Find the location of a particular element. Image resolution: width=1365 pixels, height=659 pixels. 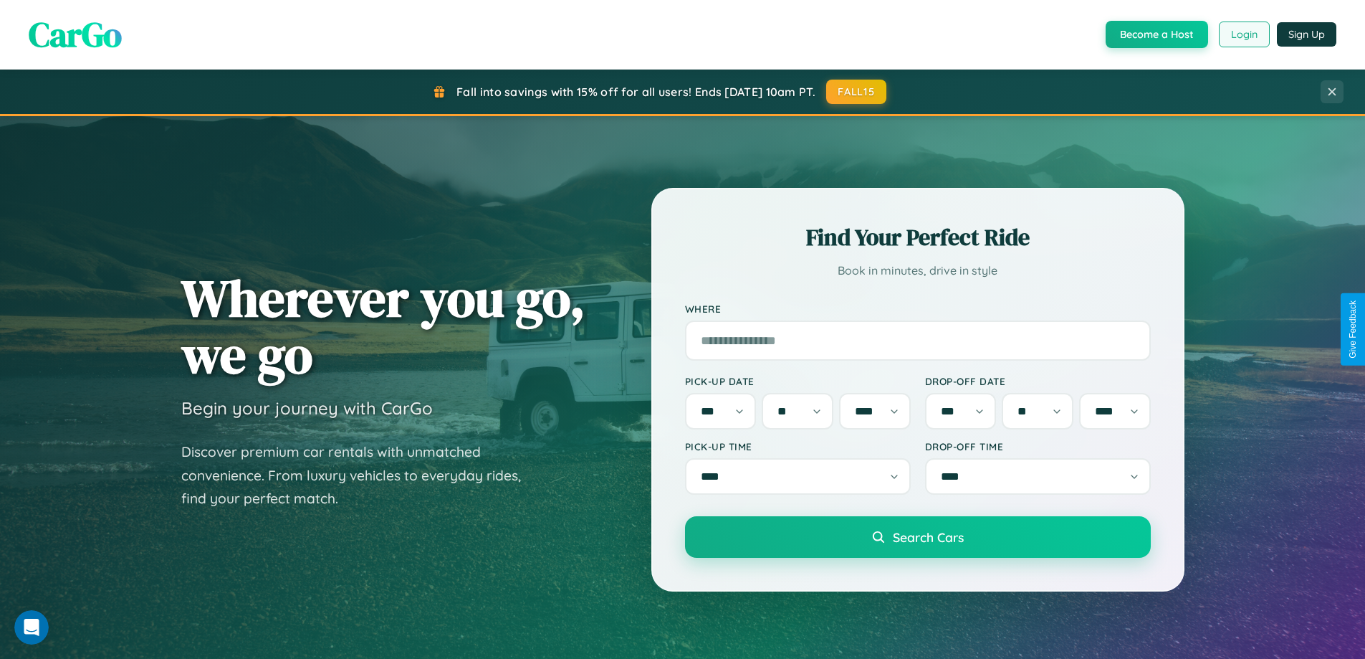

h3: Begin your journey with CarGo is located at coordinates (307, 408).